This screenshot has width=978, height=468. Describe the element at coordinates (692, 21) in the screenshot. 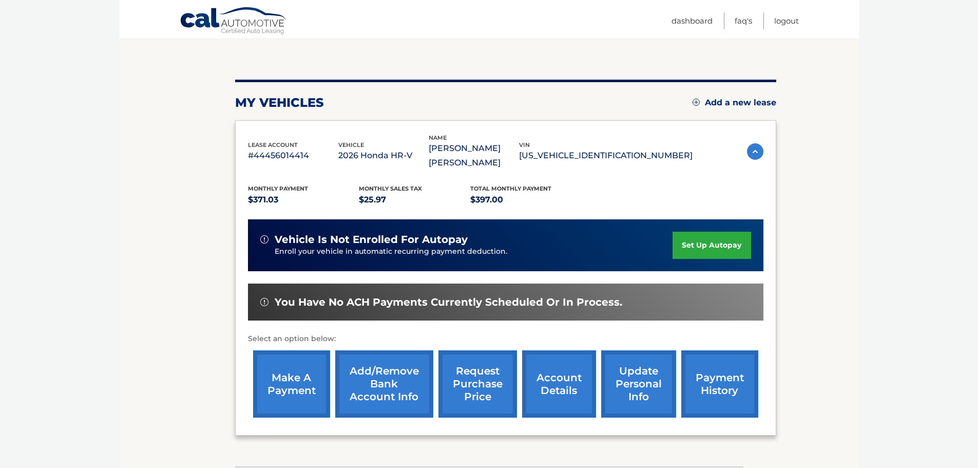

I see `a: Dashboard` at that location.